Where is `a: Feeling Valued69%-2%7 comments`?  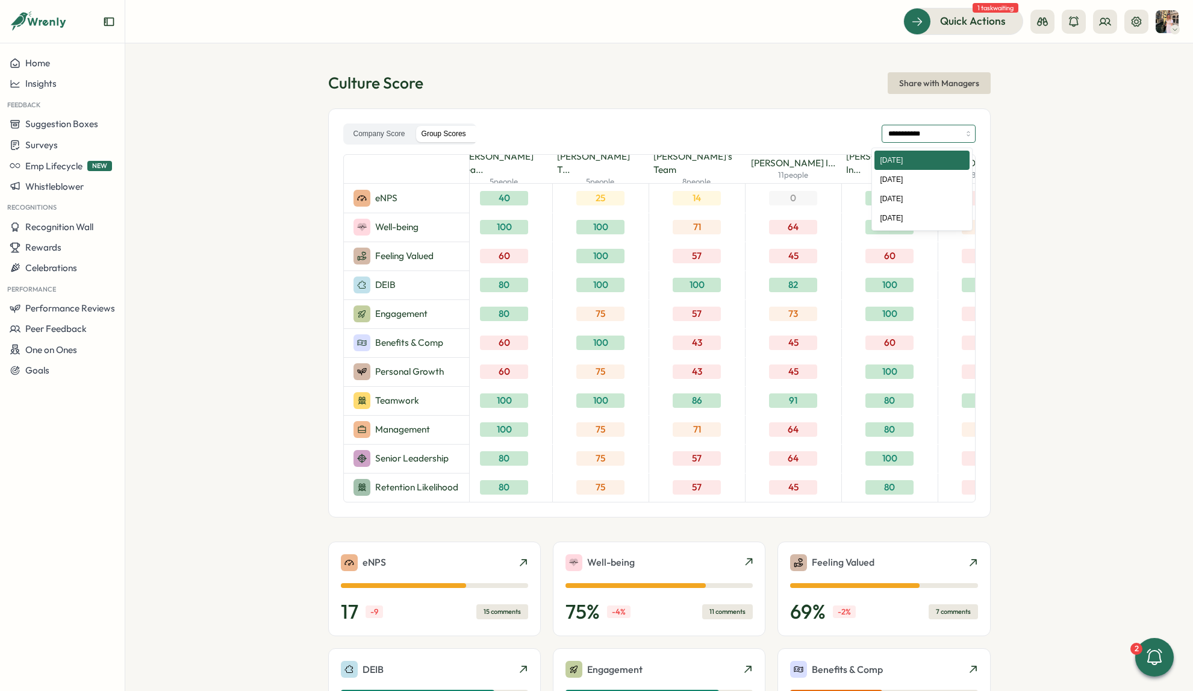
a: Feeling Valued69%-2%7 comments is located at coordinates (884, 589).